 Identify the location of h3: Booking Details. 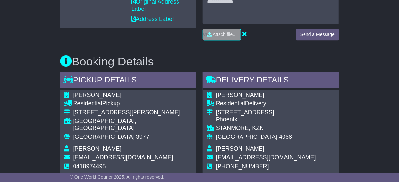
(199, 62).